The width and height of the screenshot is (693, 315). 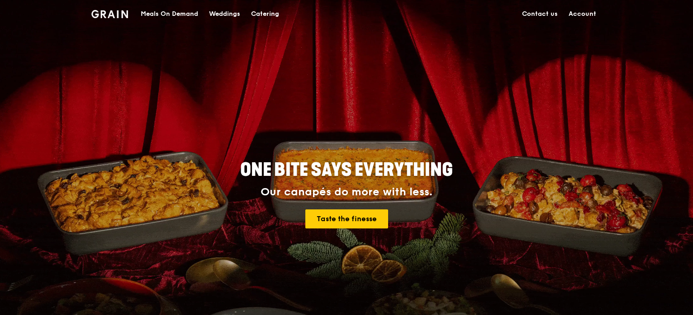 I want to click on span: ONE BITE SAYS EVERYTHING, so click(x=347, y=170).